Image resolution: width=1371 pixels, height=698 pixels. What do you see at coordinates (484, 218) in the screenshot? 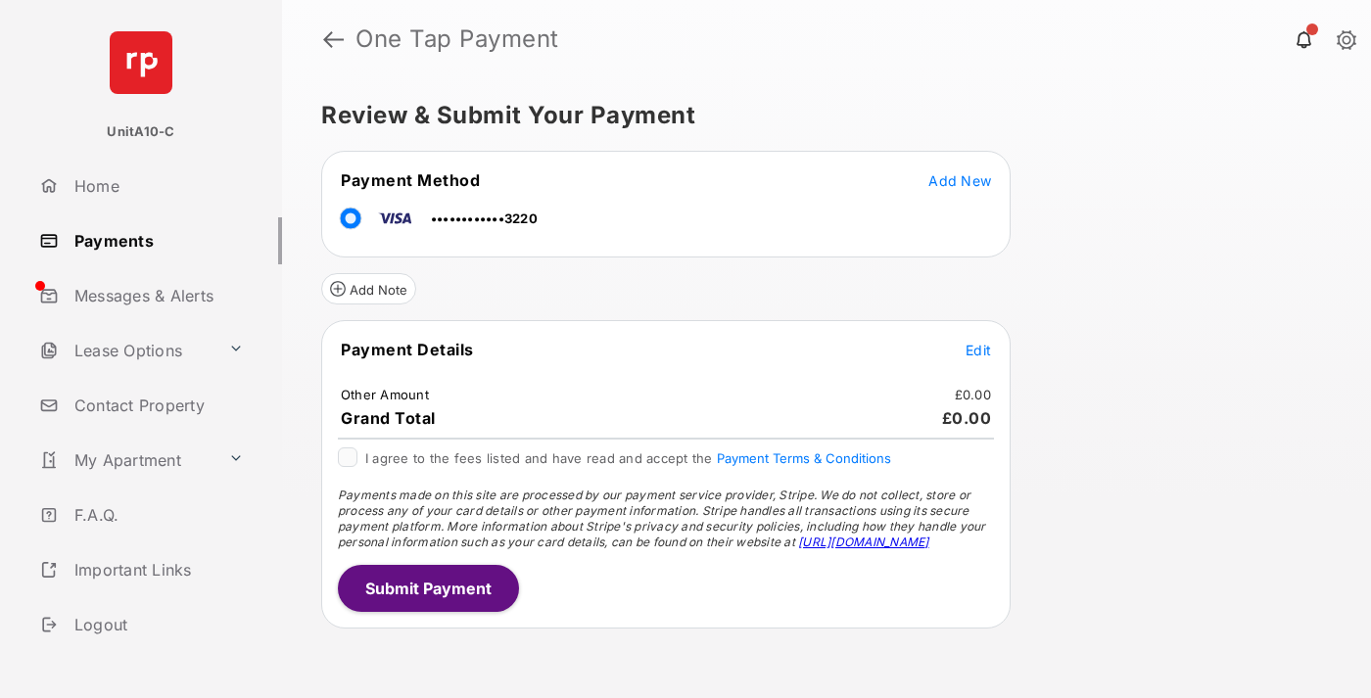
I see `span: ••••••••••••3220` at bounding box center [484, 218].